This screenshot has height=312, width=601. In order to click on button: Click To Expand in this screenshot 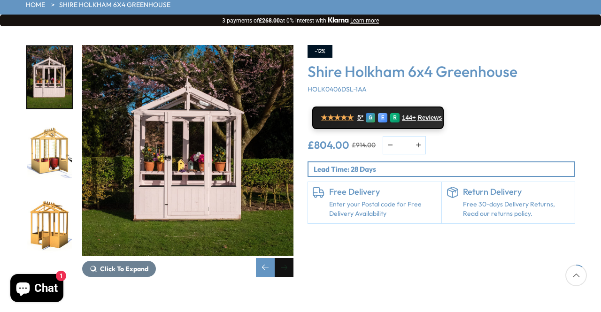, I will do `click(119, 269)`.